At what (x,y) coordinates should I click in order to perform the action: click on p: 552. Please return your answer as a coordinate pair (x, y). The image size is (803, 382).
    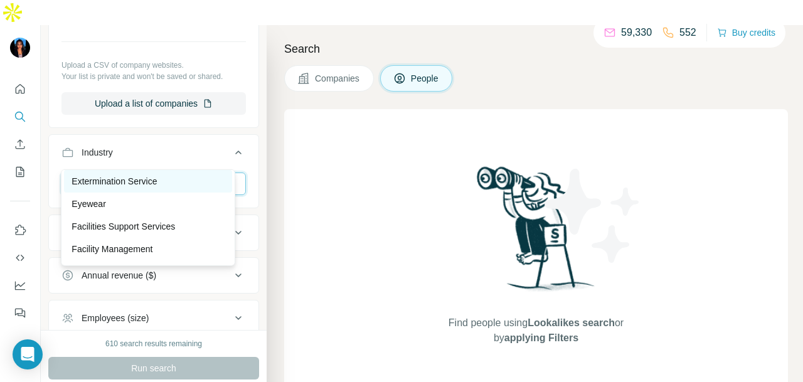
    Looking at the image, I should click on (688, 33).